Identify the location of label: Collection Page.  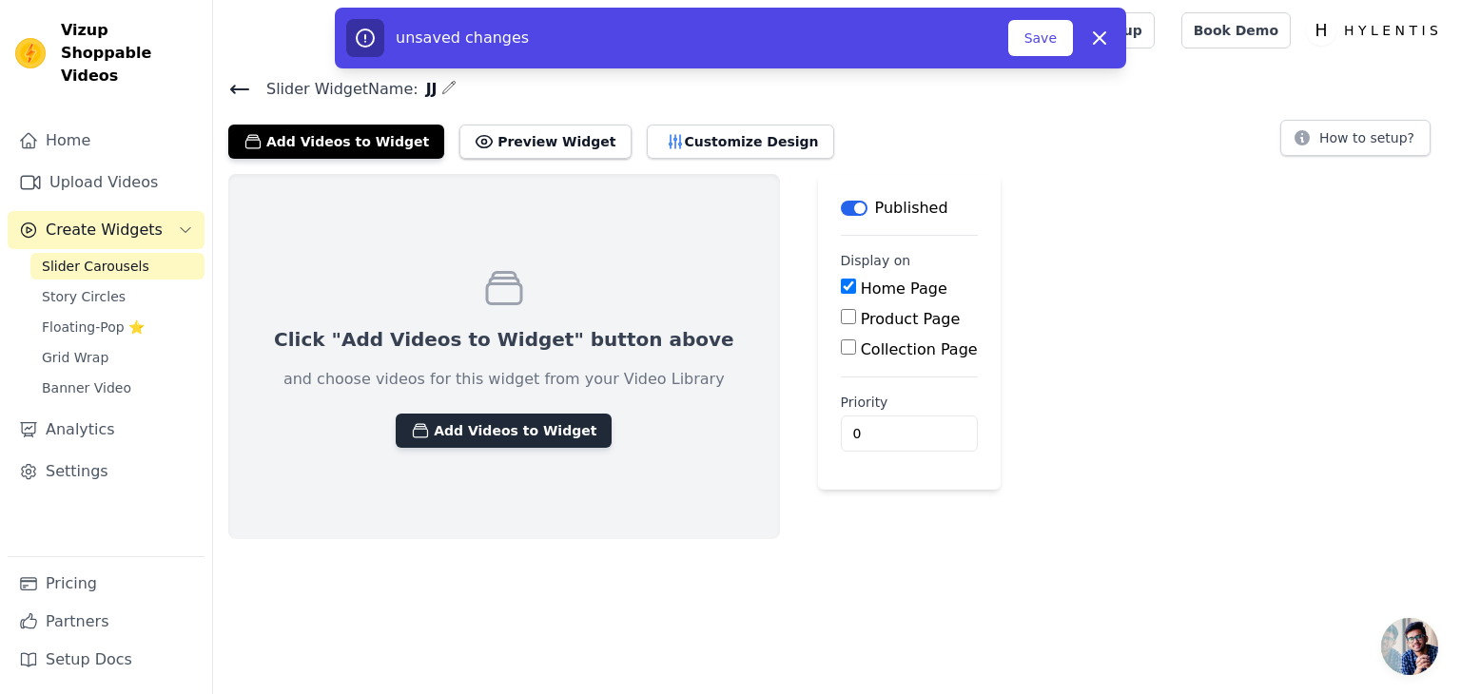
(919, 349).